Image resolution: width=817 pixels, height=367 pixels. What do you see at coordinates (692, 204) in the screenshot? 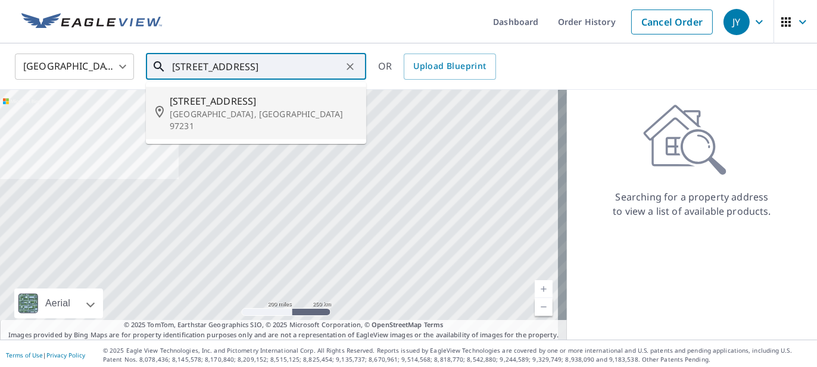
I see `p: Searching for a property address to view a list of available products.` at bounding box center [692, 204].